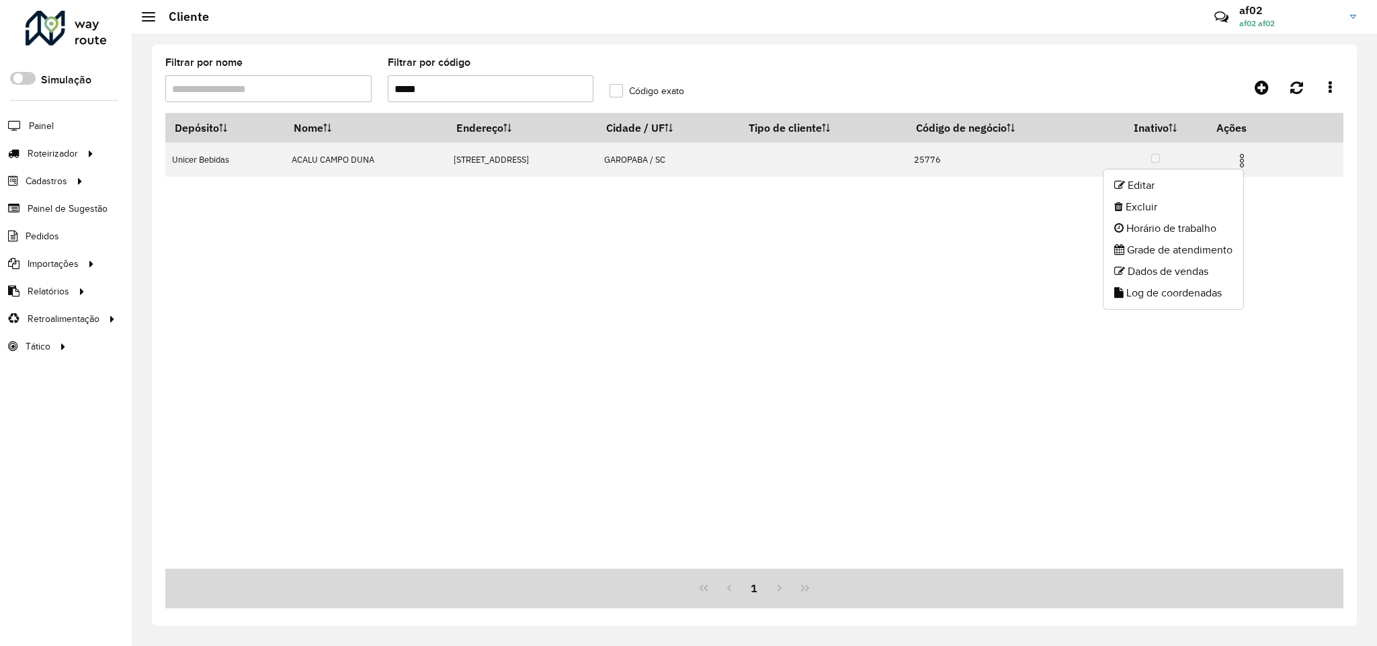  What do you see at coordinates (42, 236) in the screenshot?
I see `span: Pedidos` at bounding box center [42, 236].